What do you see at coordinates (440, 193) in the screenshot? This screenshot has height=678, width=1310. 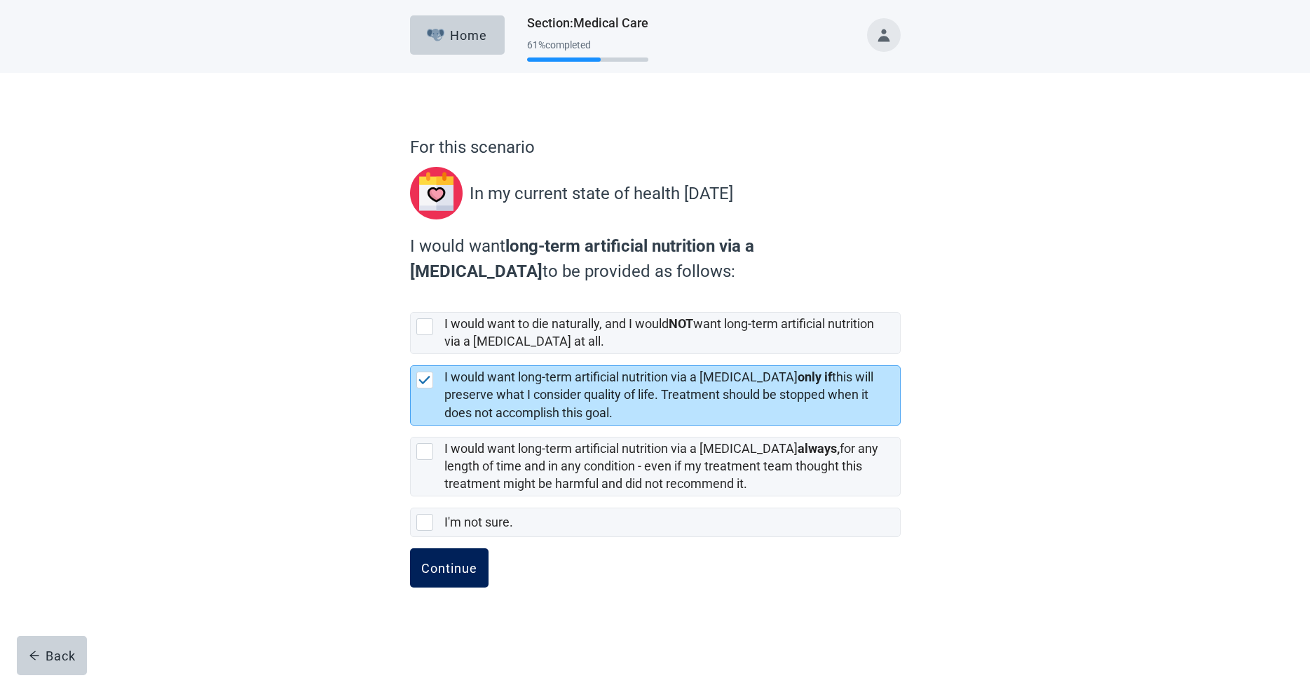 I see `img: svg%3e` at bounding box center [440, 193].